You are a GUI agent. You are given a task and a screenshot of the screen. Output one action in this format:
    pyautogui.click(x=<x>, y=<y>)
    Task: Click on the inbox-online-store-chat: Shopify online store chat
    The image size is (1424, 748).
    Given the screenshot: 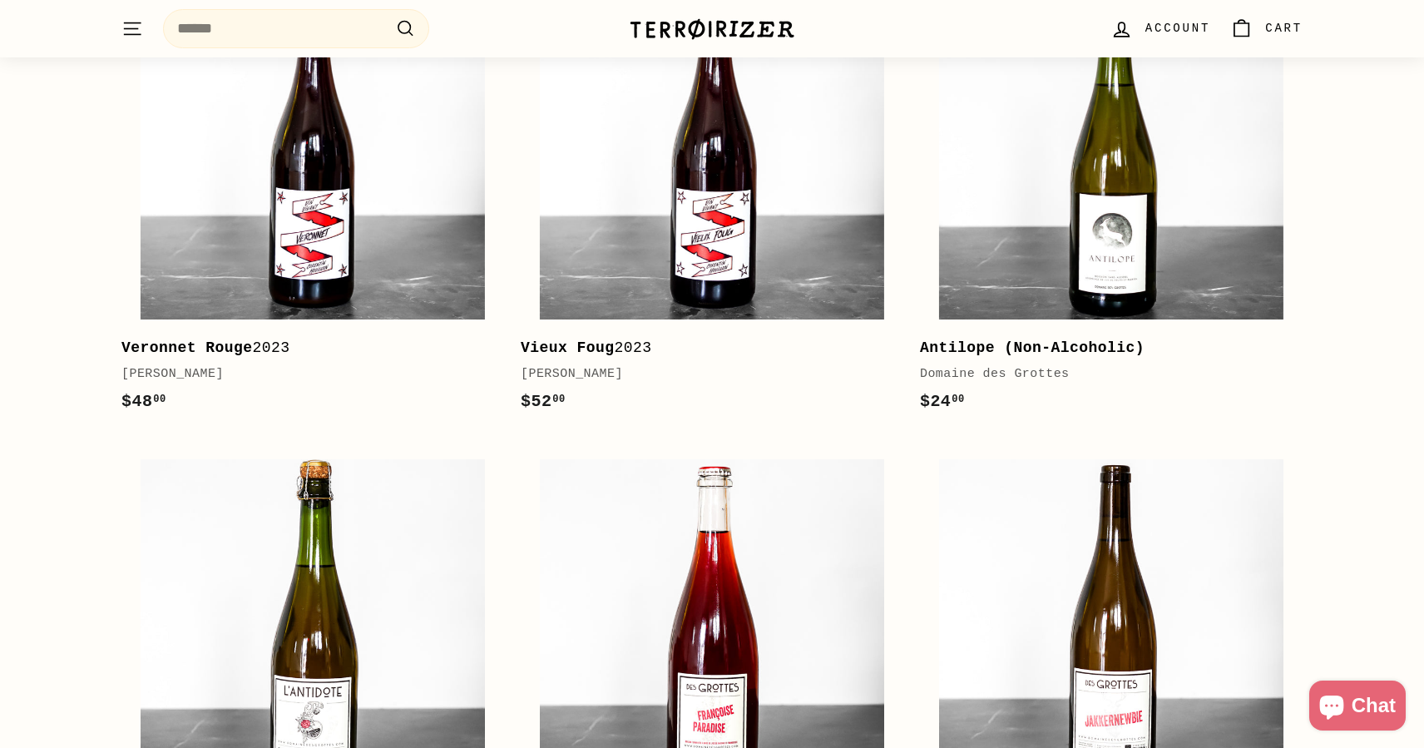 What is the action you would take?
    pyautogui.click(x=1357, y=707)
    